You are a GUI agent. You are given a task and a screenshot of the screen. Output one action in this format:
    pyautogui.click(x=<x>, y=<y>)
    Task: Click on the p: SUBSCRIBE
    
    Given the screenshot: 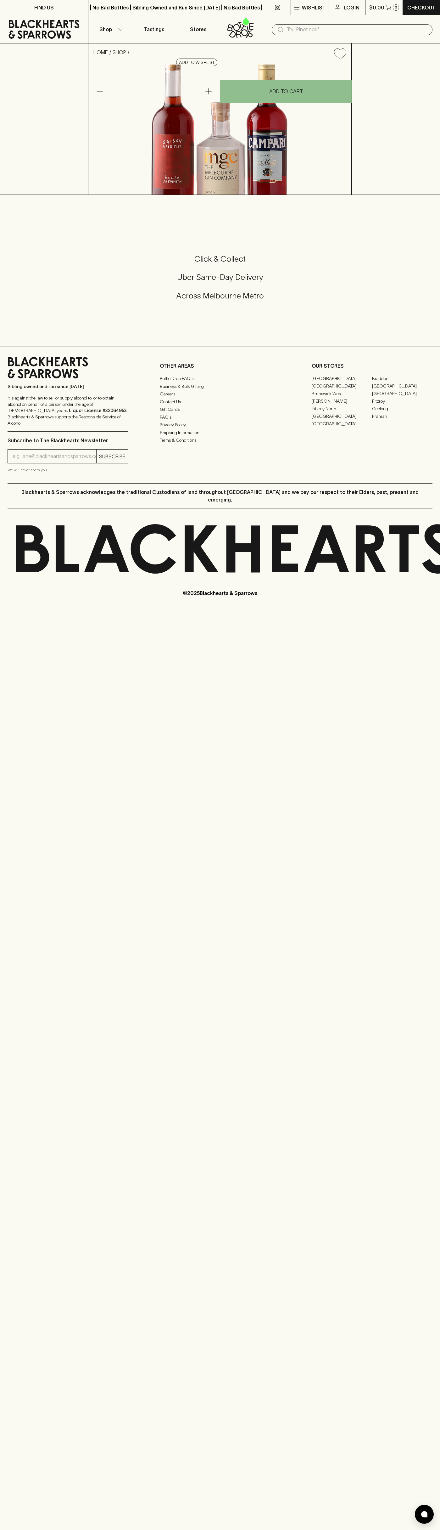 What is the action you would take?
    pyautogui.click(x=112, y=456)
    